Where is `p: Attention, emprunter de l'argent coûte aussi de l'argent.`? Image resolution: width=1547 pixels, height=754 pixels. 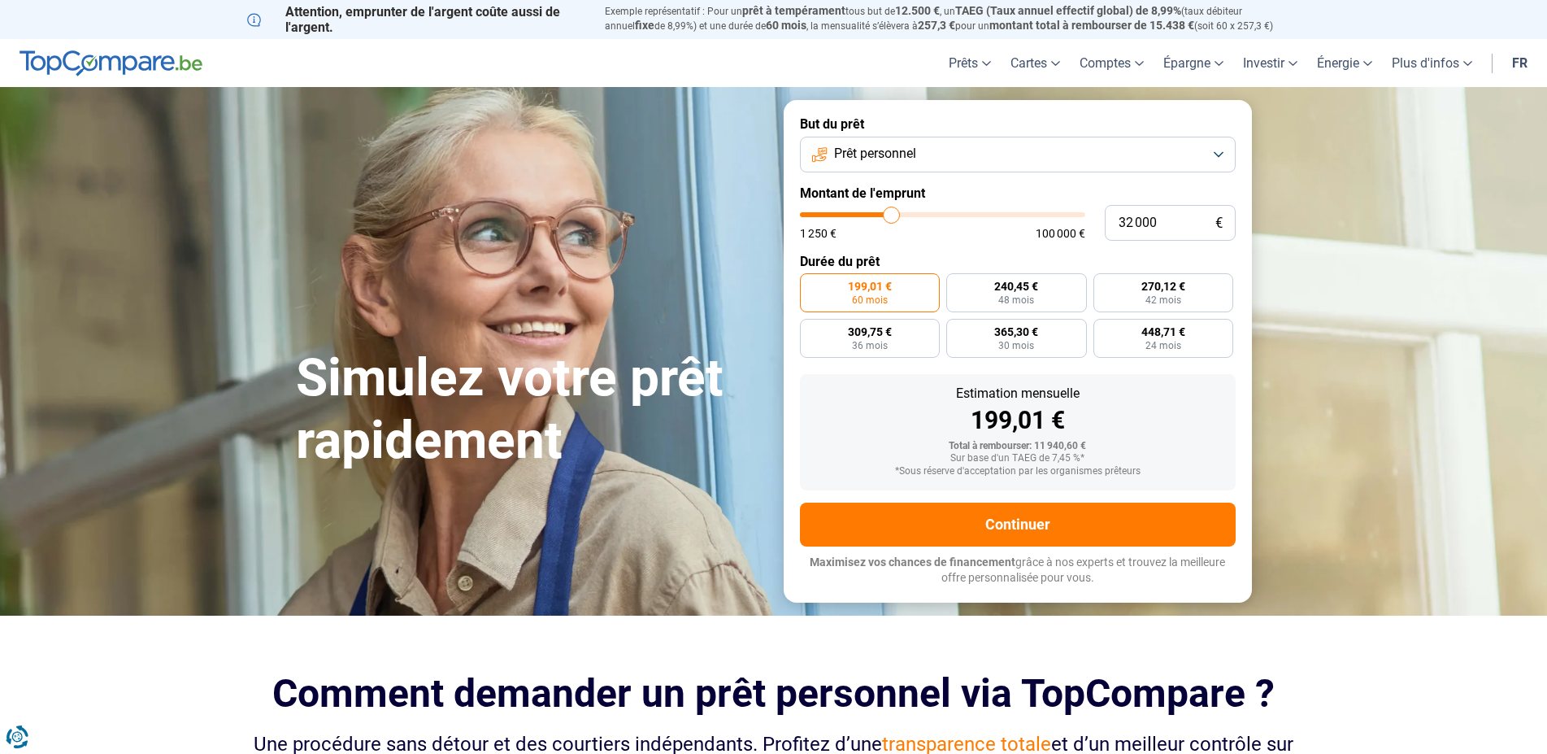 p: Attention, emprunter de l'argent coûte aussi de l'argent. is located at coordinates (416, 20).